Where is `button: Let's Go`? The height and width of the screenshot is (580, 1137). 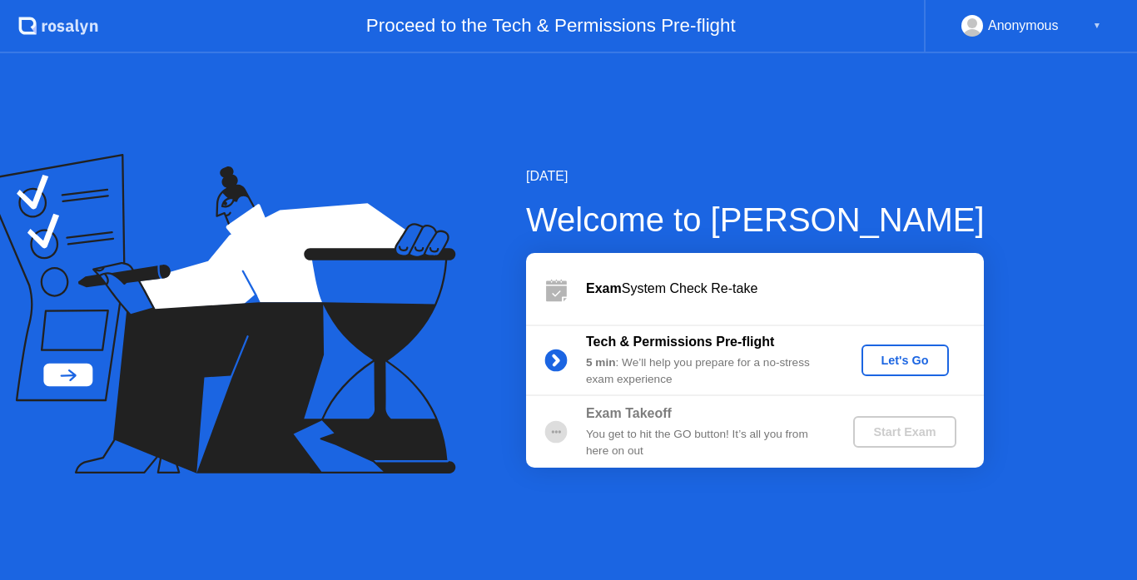 button: Let's Go is located at coordinates (905, 360).